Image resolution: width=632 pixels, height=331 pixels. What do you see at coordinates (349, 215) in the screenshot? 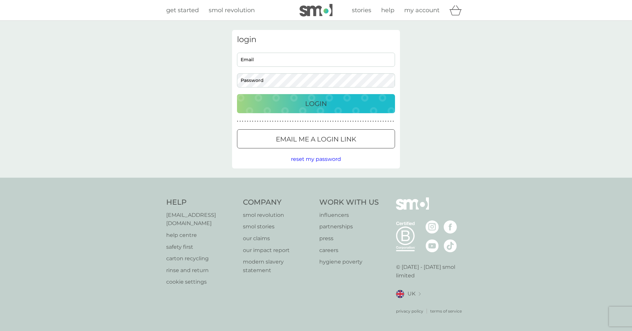
I see `a: influencers` at bounding box center [349, 215].